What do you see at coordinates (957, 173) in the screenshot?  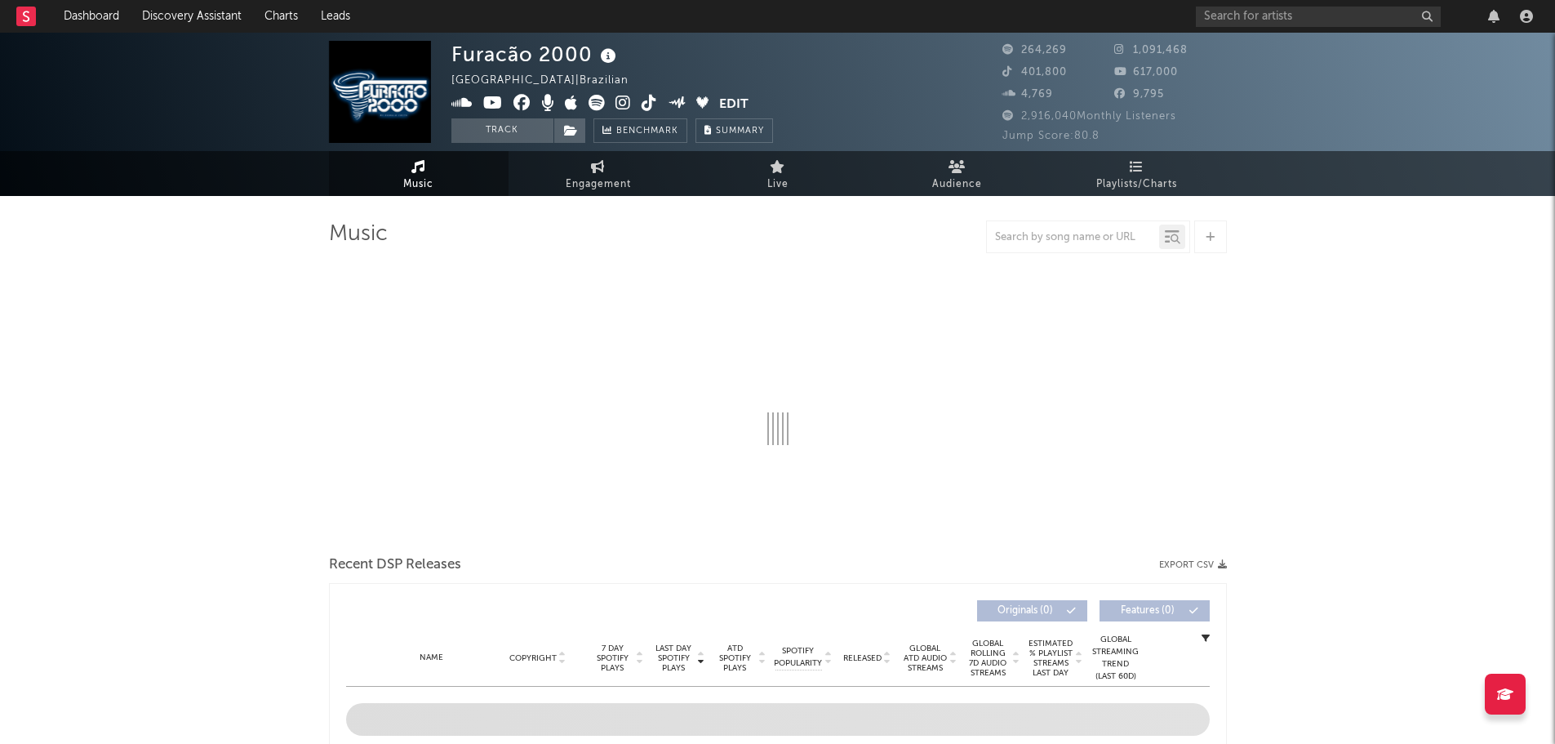 I see `a: Audience` at bounding box center [957, 173].